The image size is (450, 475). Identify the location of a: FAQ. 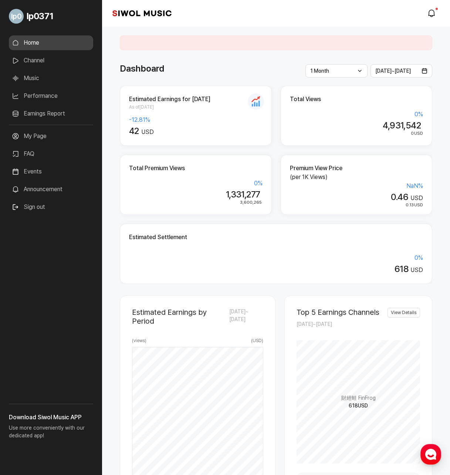
(51, 154).